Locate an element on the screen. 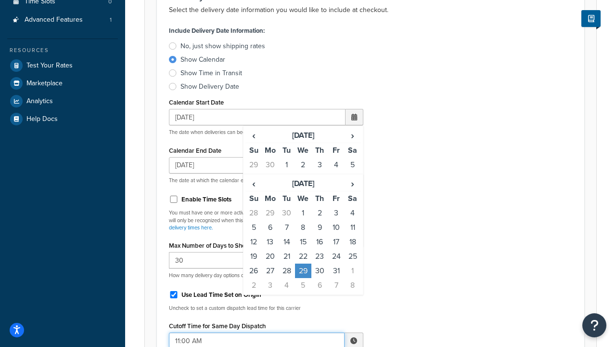 The height and width of the screenshot is (347, 616). span: Advanced Features is located at coordinates (53, 20).